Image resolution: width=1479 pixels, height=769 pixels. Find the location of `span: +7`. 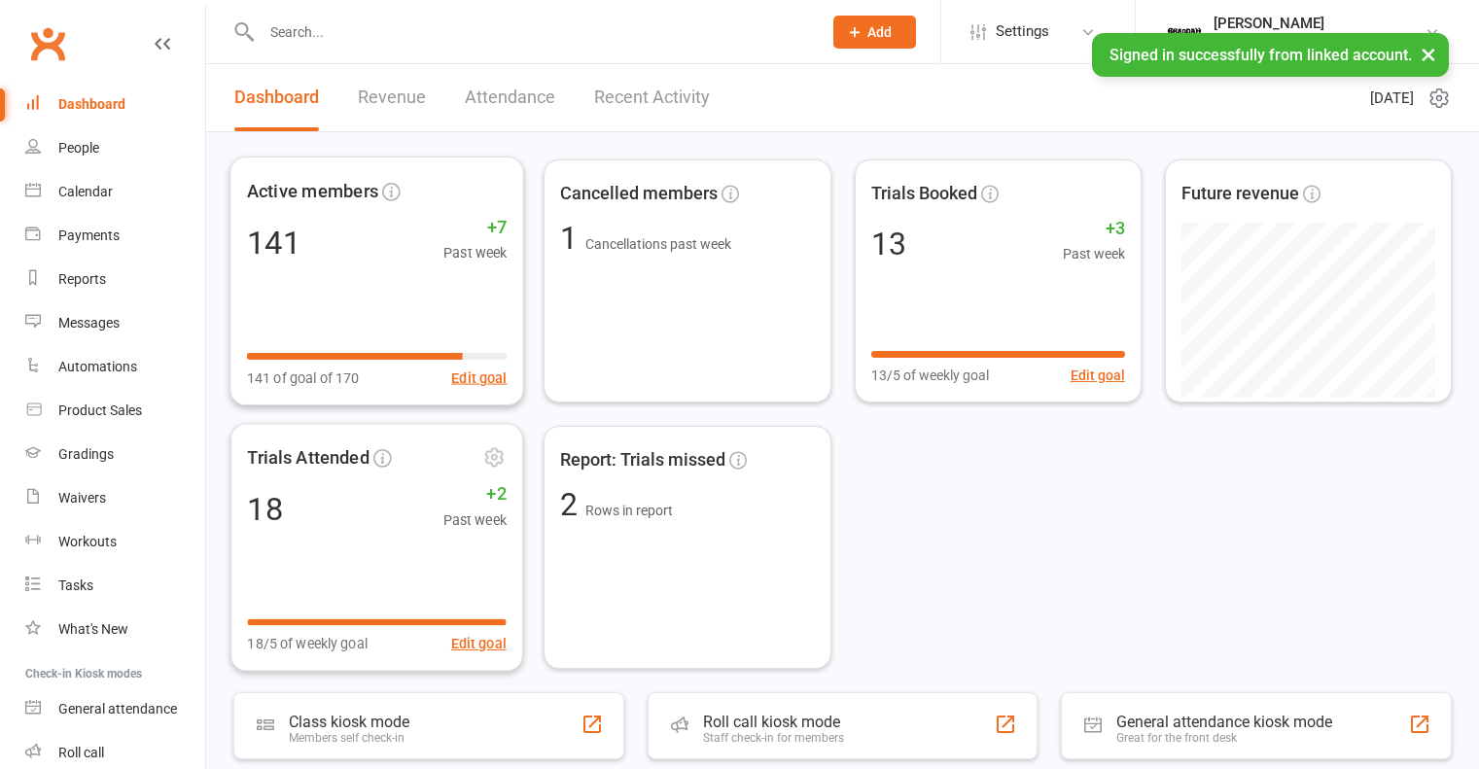

span: +7 is located at coordinates (475, 228).